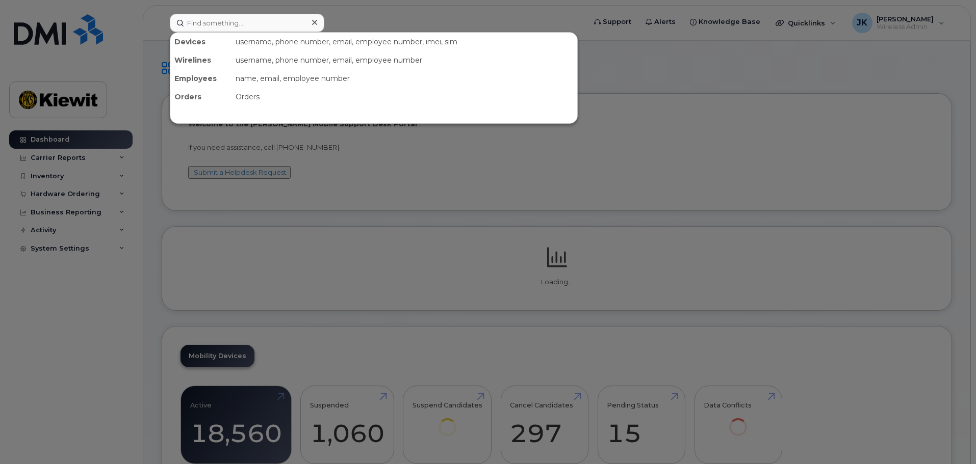  Describe the element at coordinates (404, 42) in the screenshot. I see `div: username, phone number, email, employee number, imei, sim` at that location.